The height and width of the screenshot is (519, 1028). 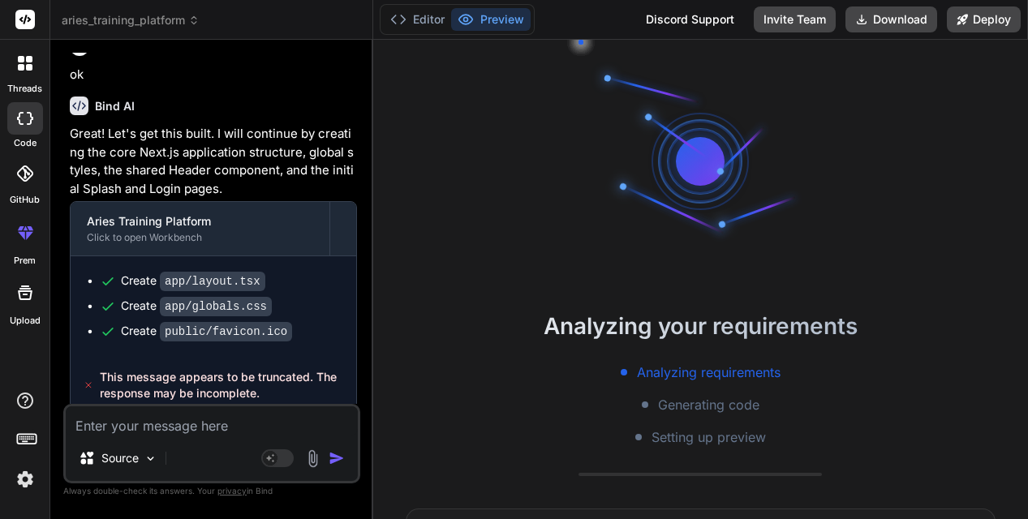 I want to click on label: threads, so click(x=24, y=88).